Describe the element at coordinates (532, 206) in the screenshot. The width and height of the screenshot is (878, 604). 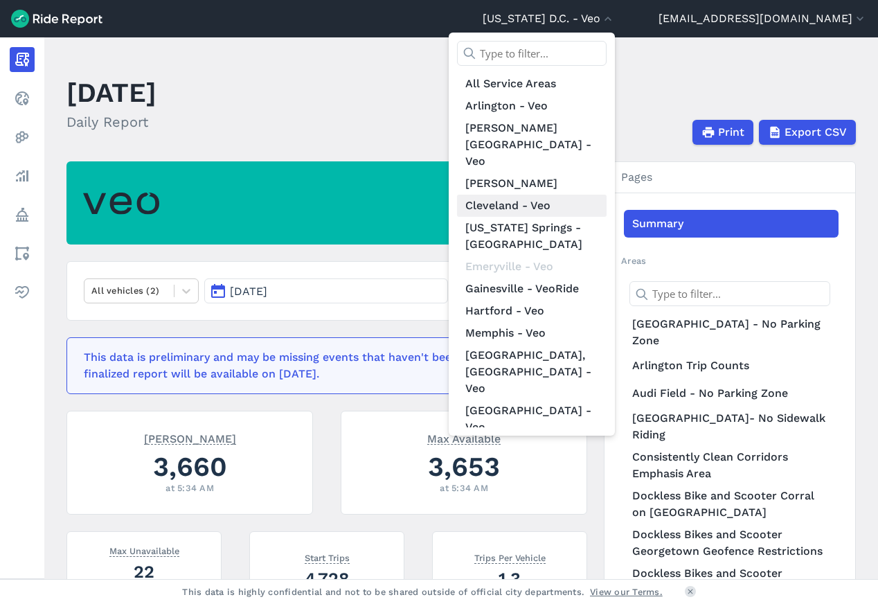
I see `a: Cleveland - Veo` at that location.